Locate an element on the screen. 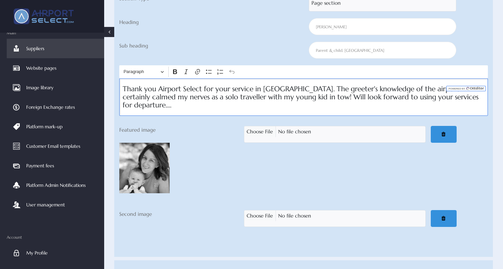 The height and width of the screenshot is (269, 503). a: Image library is located at coordinates (55, 87).